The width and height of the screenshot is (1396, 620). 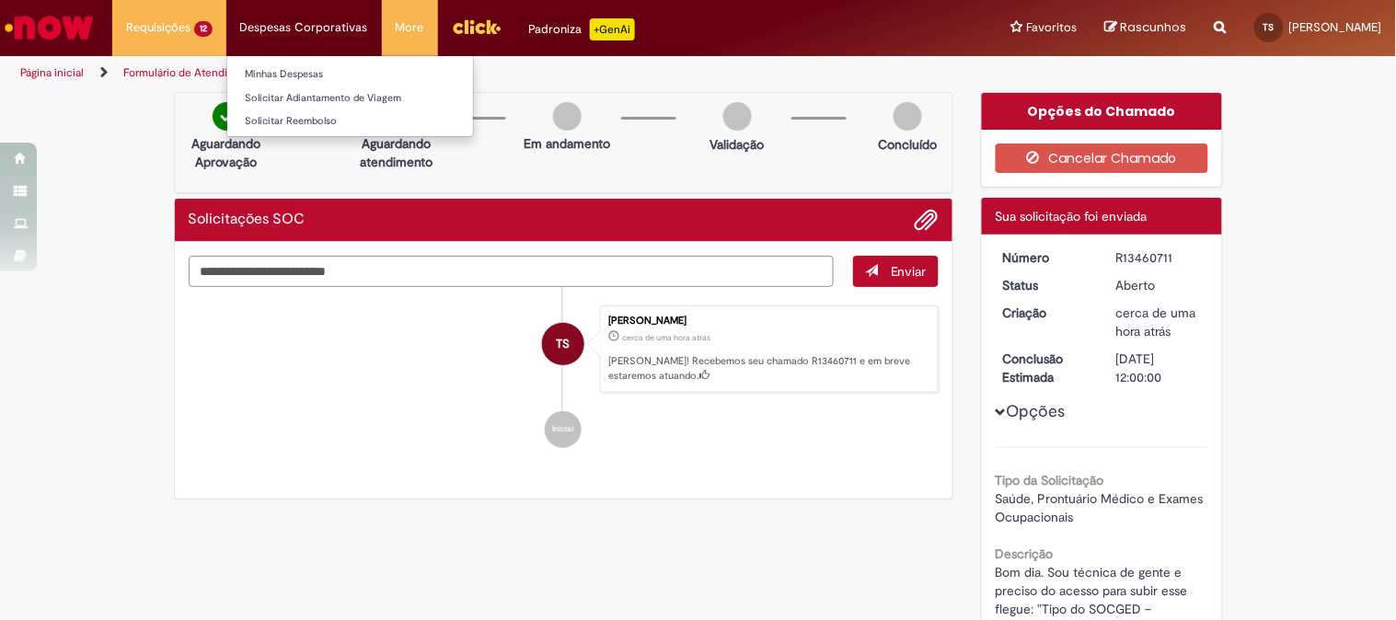 I want to click on div: Thayna Oliveira Da Silva, so click(x=563, y=344).